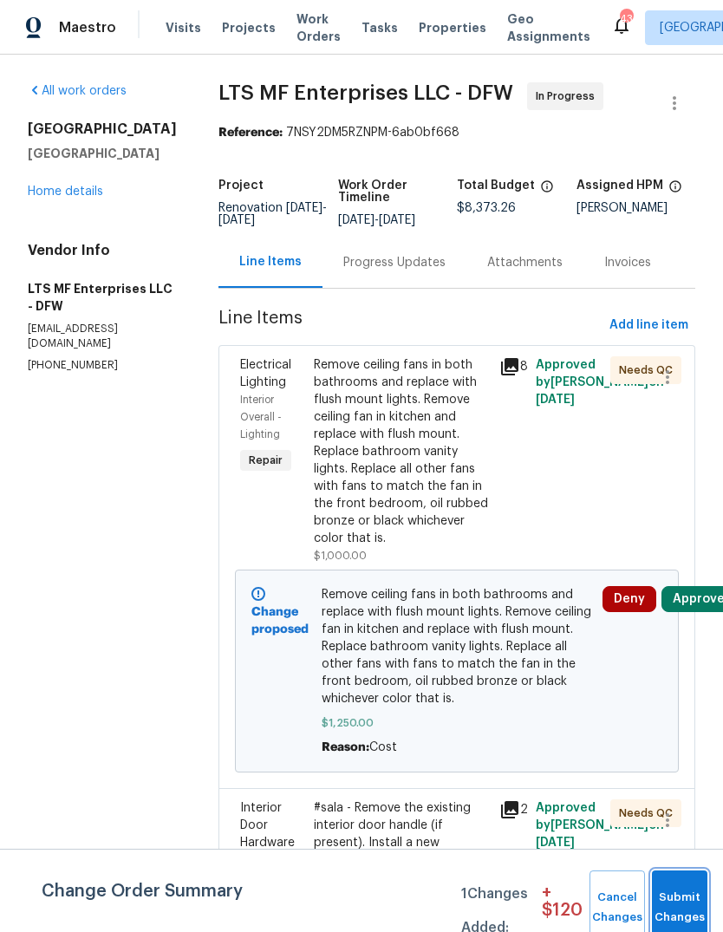 The height and width of the screenshot is (932, 723). What do you see at coordinates (65, 192) in the screenshot?
I see `a: Home details` at bounding box center [65, 192].